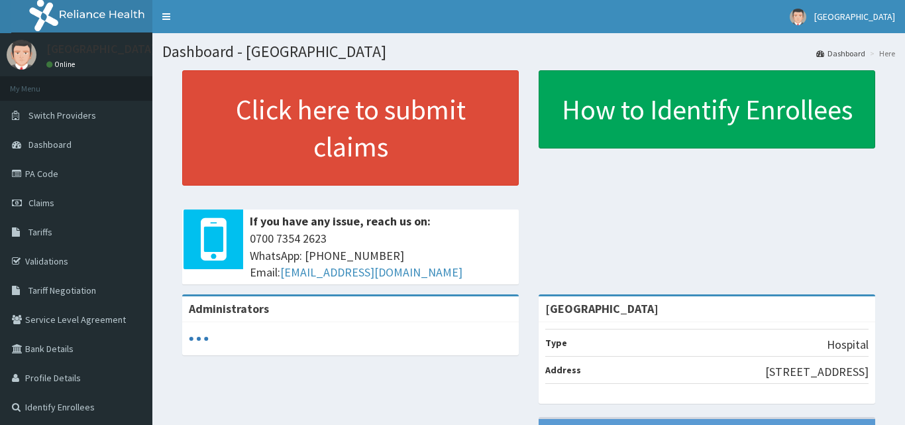 This screenshot has width=905, height=425. I want to click on span: Dashboard, so click(50, 144).